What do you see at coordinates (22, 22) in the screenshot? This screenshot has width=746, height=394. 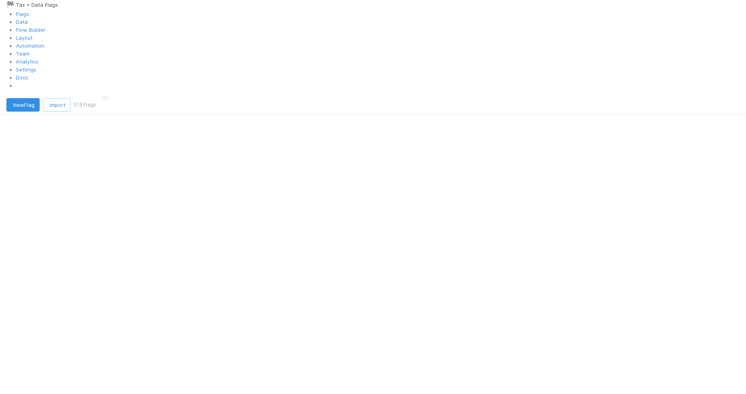 I see `a: Data` at bounding box center [22, 22].